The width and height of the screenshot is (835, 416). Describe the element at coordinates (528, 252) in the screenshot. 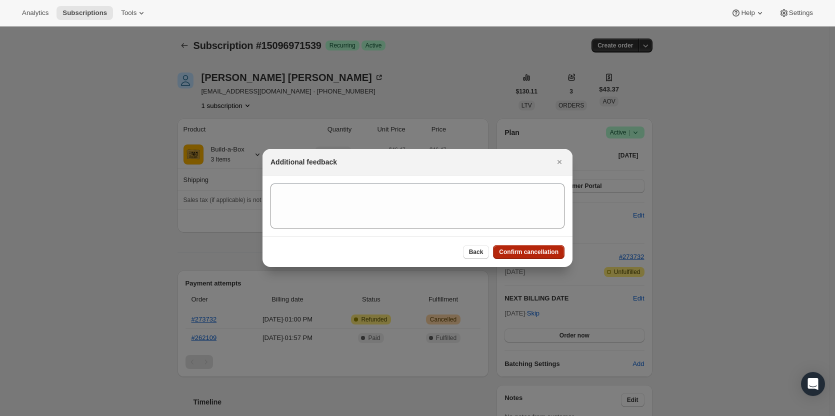

I see `button: Confirm cancellation` at that location.